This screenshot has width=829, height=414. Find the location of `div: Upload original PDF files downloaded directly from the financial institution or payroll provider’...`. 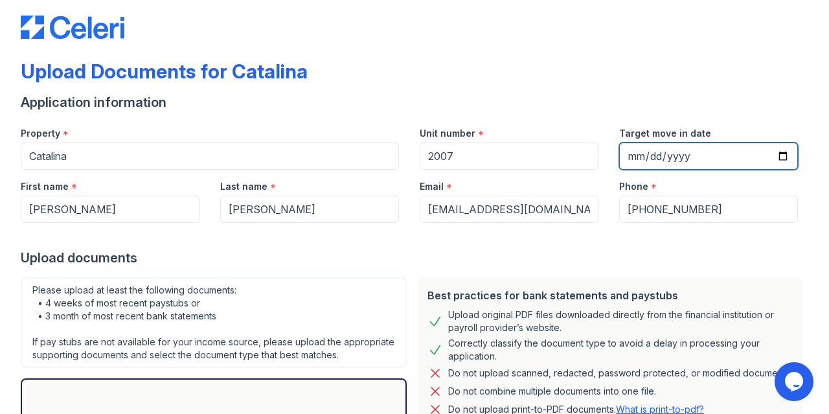

div: Upload original PDF files downloaded directly from the financial institution or payroll provider’... is located at coordinates (621, 321).